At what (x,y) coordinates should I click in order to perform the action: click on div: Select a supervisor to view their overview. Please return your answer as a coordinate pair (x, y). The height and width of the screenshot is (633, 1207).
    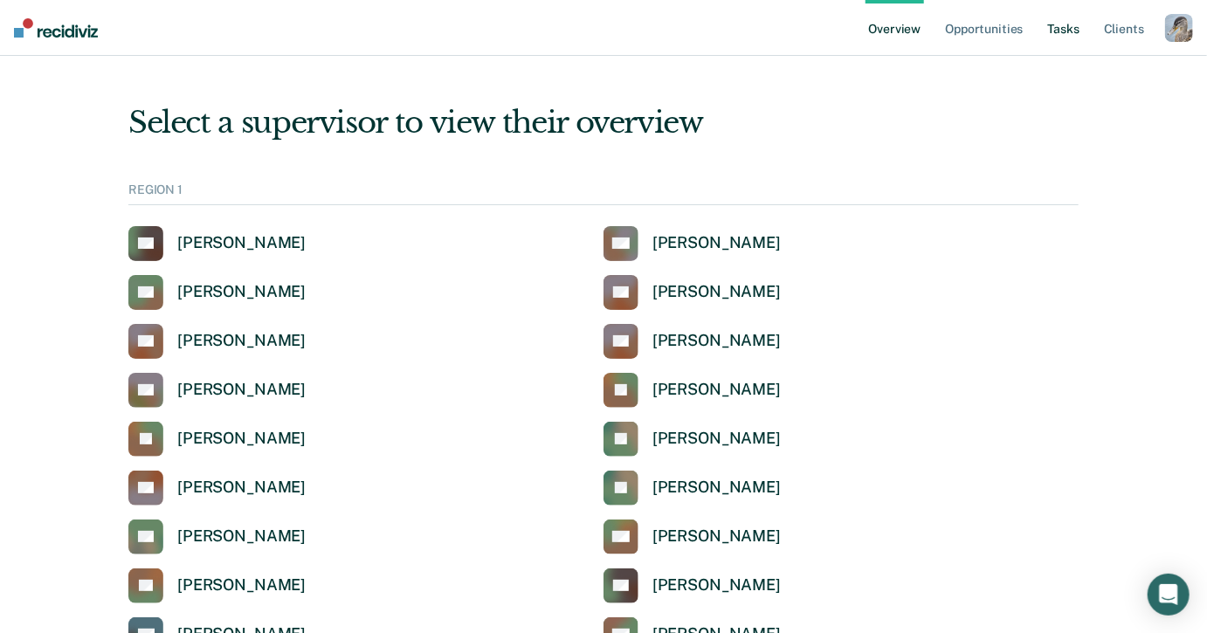
    Looking at the image, I should click on (603, 122).